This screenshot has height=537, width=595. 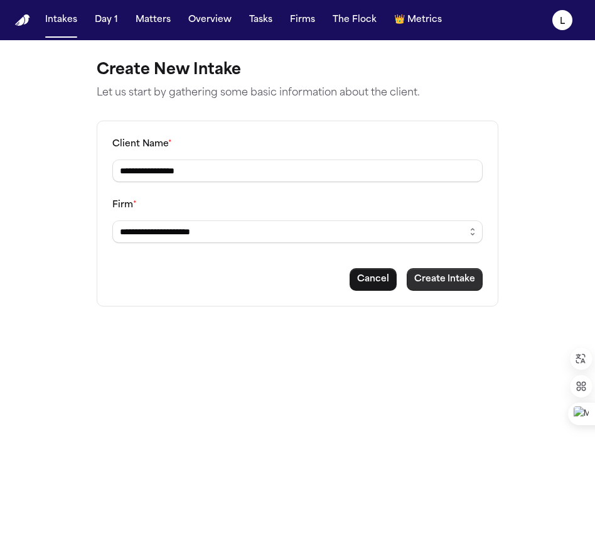 What do you see at coordinates (302, 20) in the screenshot?
I see `button: Firms` at bounding box center [302, 20].